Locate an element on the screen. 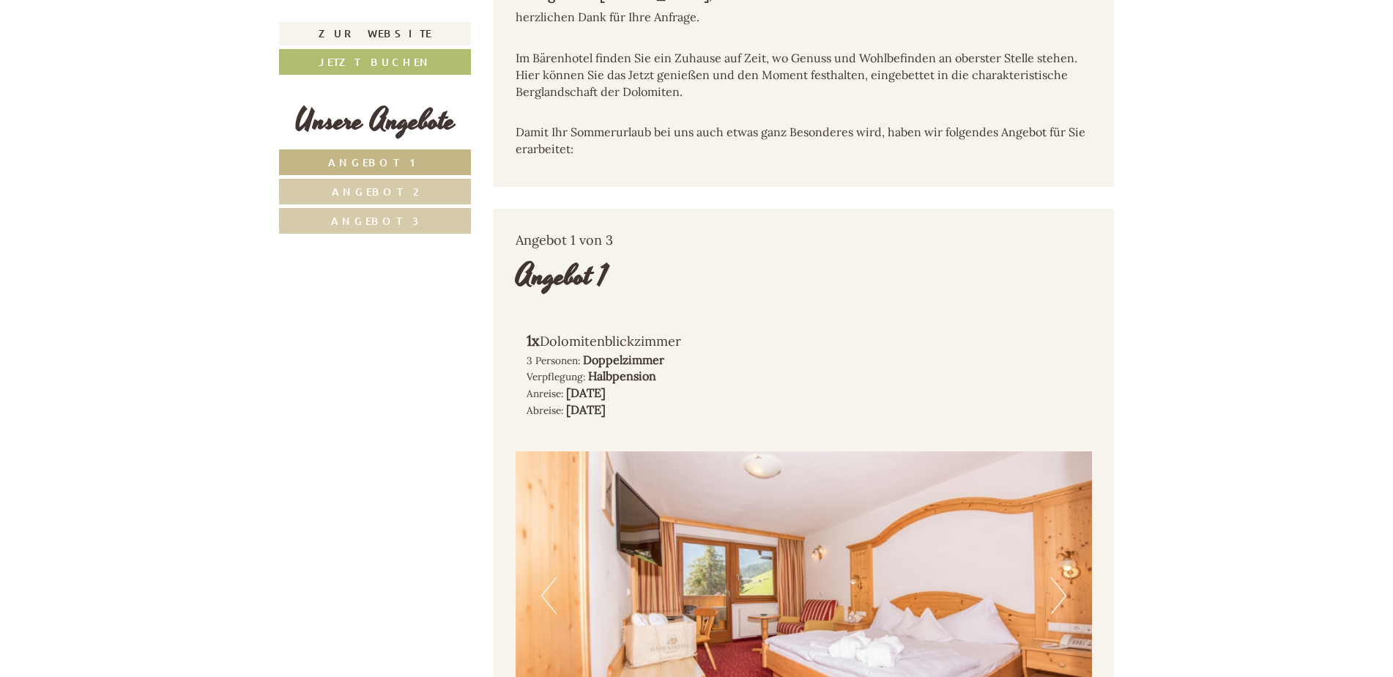 The image size is (1393, 677). span: Angebot 1 is located at coordinates (375, 162).